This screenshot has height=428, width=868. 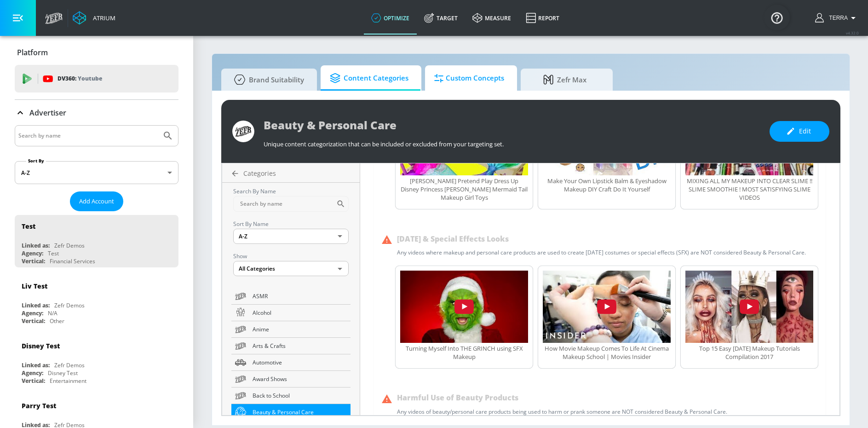 What do you see at coordinates (97, 361) in the screenshot?
I see `div: Disney TestLinked as:Zefr DemosAgency:Disney TestVertical:Entertainment` at bounding box center [97, 361].